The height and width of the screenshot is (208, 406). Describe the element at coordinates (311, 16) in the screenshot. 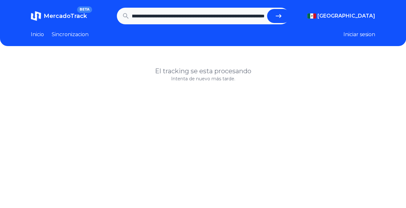

I see `img: Mexico` at that location.